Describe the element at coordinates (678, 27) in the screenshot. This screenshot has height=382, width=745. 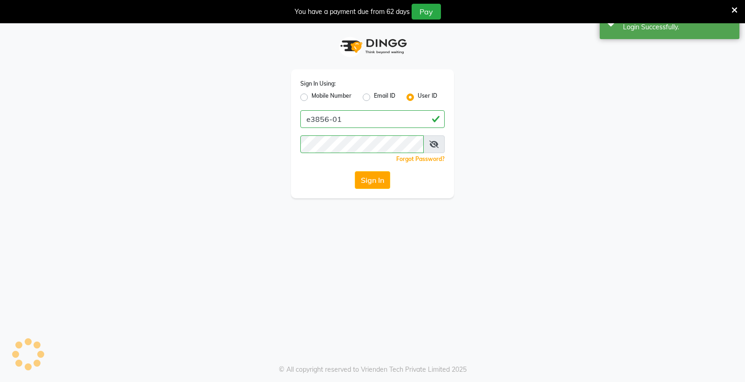
I see `div: Login Successfully.` at that location.